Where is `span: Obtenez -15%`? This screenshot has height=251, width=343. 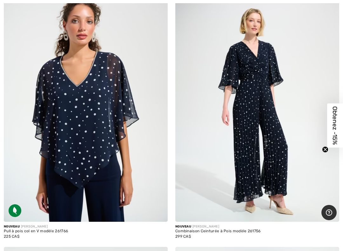
span: Obtenez -15% is located at coordinates (335, 125).